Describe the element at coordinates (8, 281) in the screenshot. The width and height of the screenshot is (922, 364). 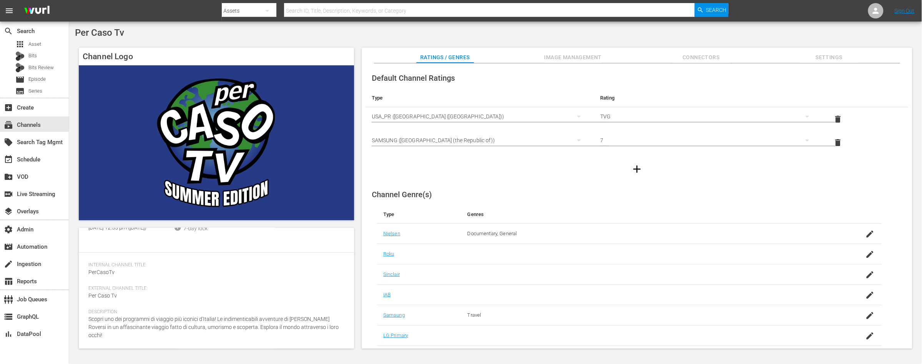
I see `span: Reports` at that location.